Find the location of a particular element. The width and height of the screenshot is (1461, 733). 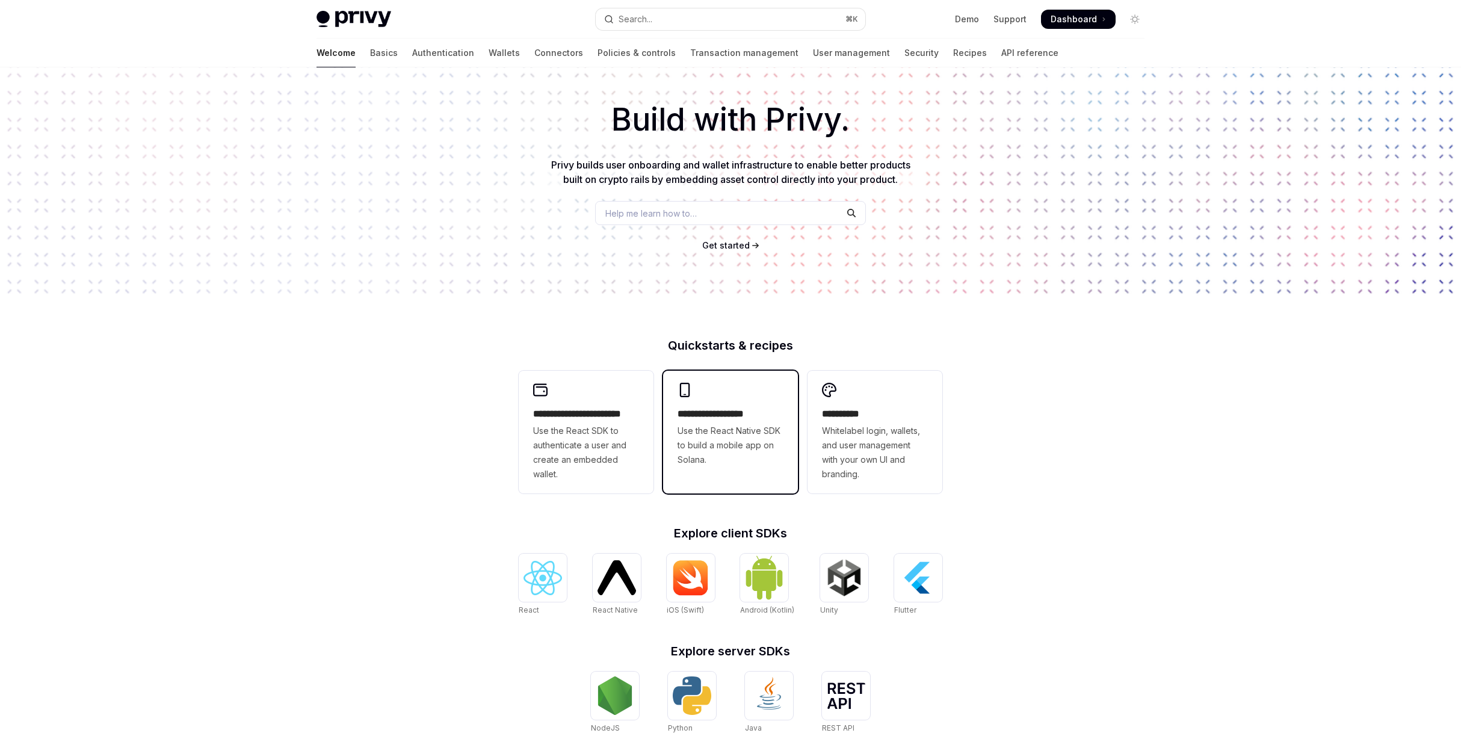

button: Toggle dark mode is located at coordinates (1135, 19).